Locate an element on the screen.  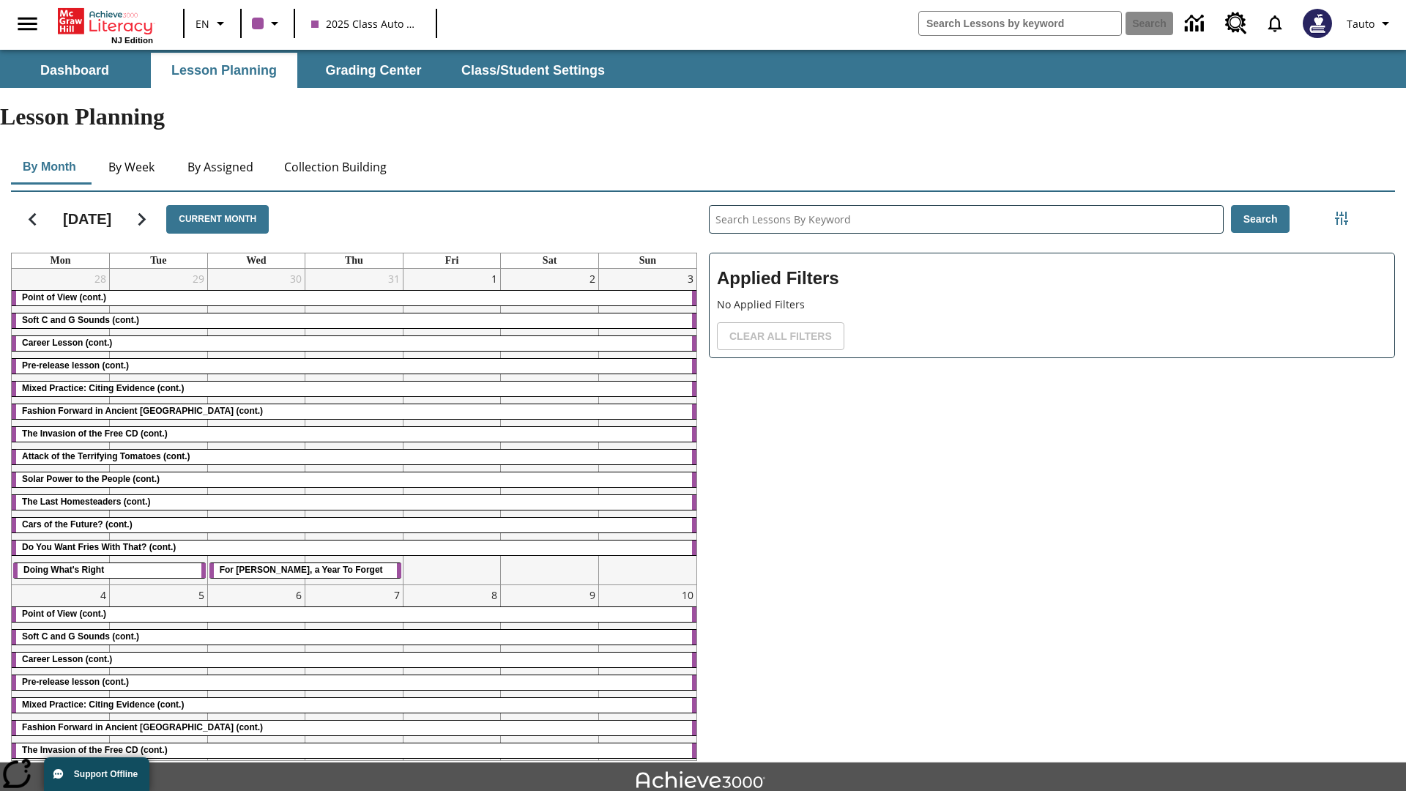
a: Monday is located at coordinates (61, 261).